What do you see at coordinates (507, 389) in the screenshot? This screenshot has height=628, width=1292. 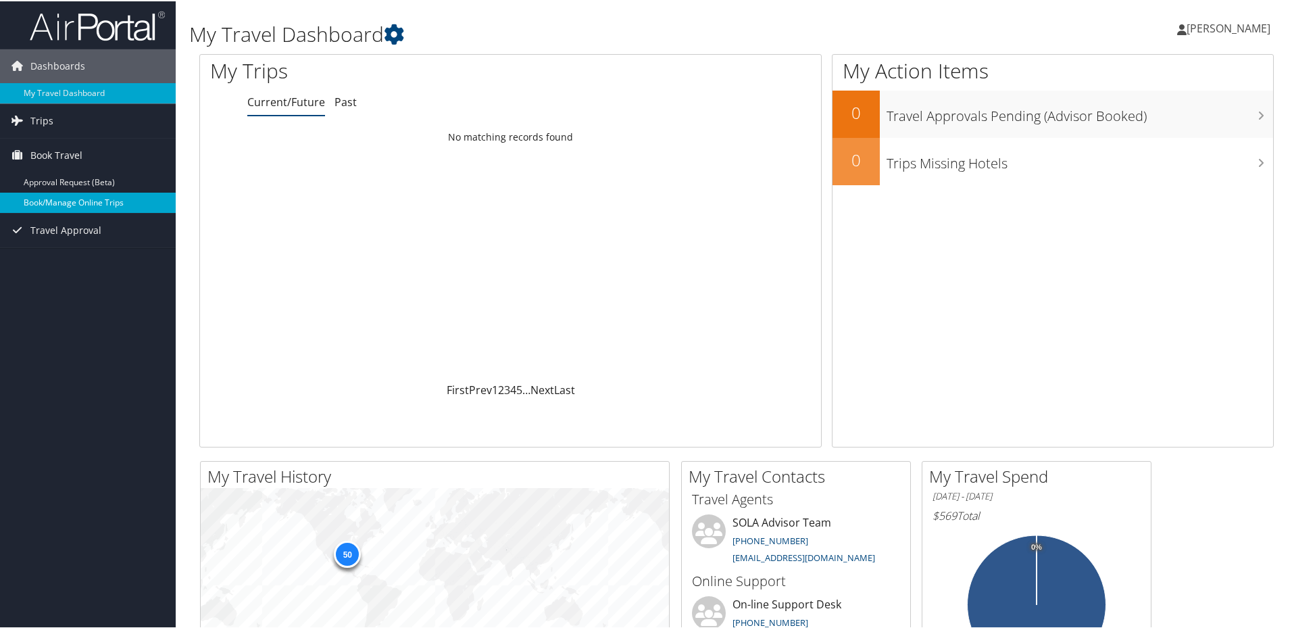 I see `a: 3` at bounding box center [507, 389].